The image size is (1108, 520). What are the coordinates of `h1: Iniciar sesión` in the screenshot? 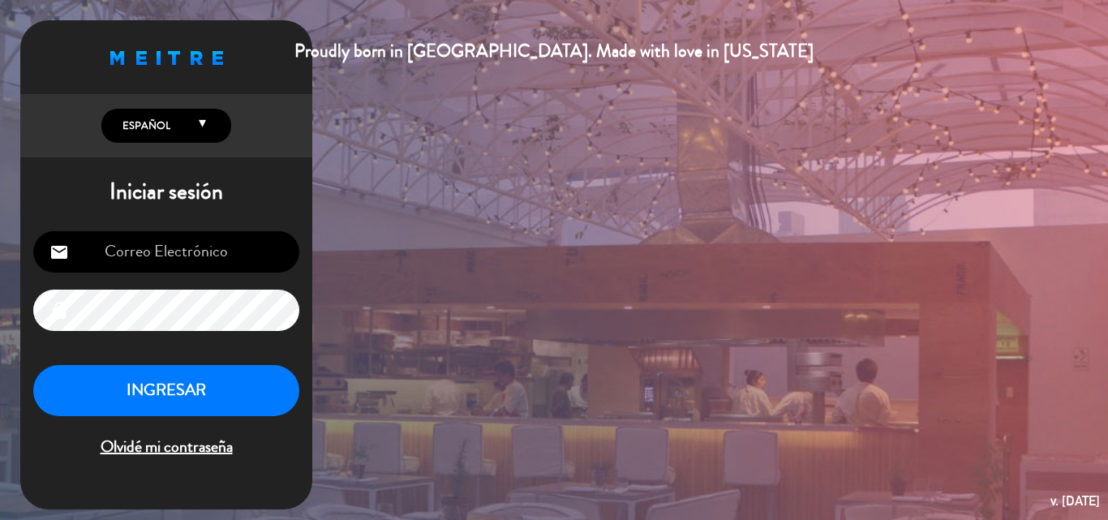 It's located at (166, 192).